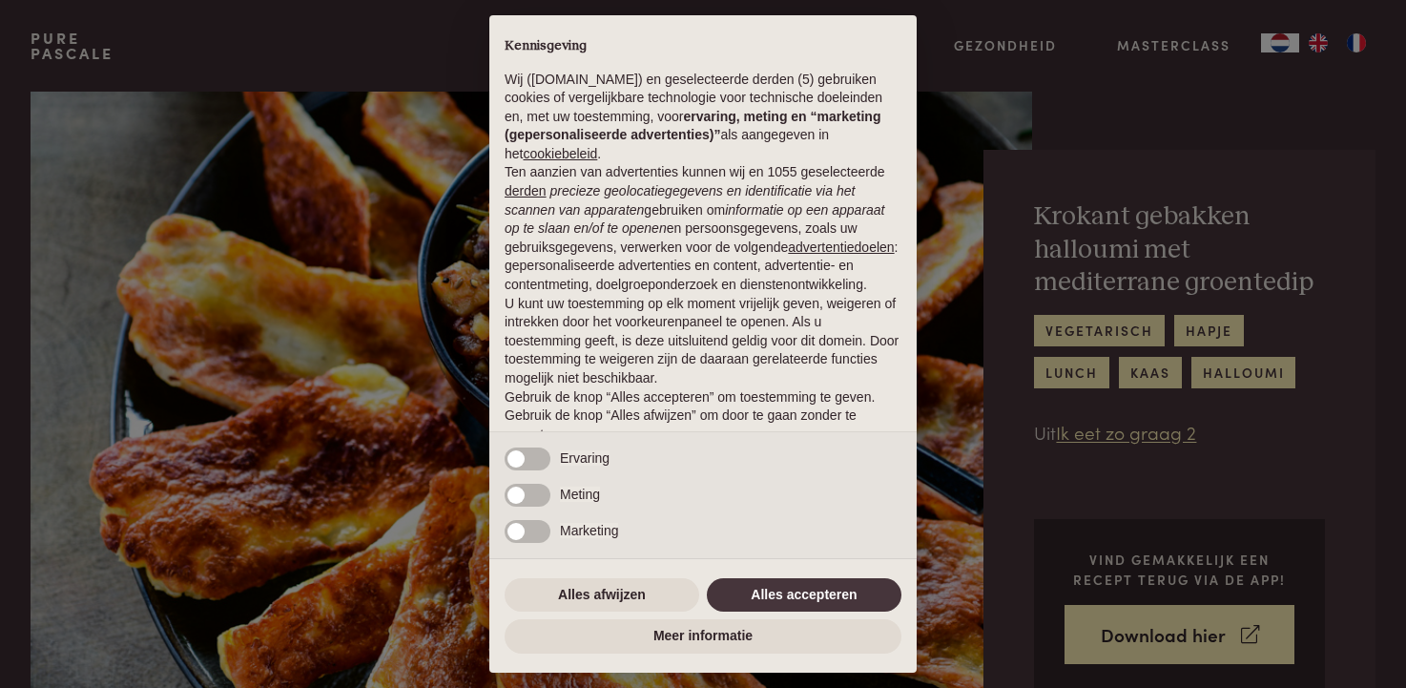 This screenshot has width=1406, height=688. What do you see at coordinates (693, 126) in the screenshot?
I see `strong: ervaring, meting en “marketing (gepersonaliseerde advertenties)”` at bounding box center [693, 126].